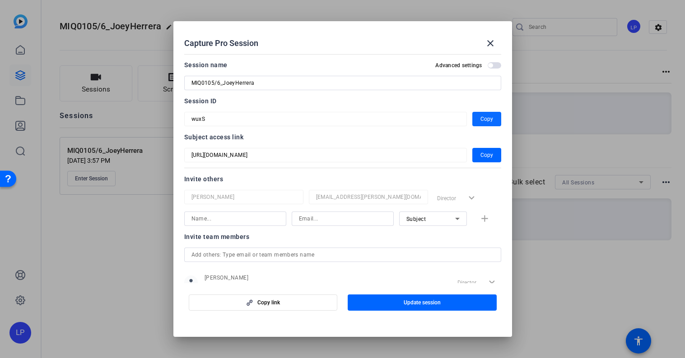 The height and width of the screenshot is (358, 685). Describe the element at coordinates (343, 101) in the screenshot. I see `div: Session ID` at that location.